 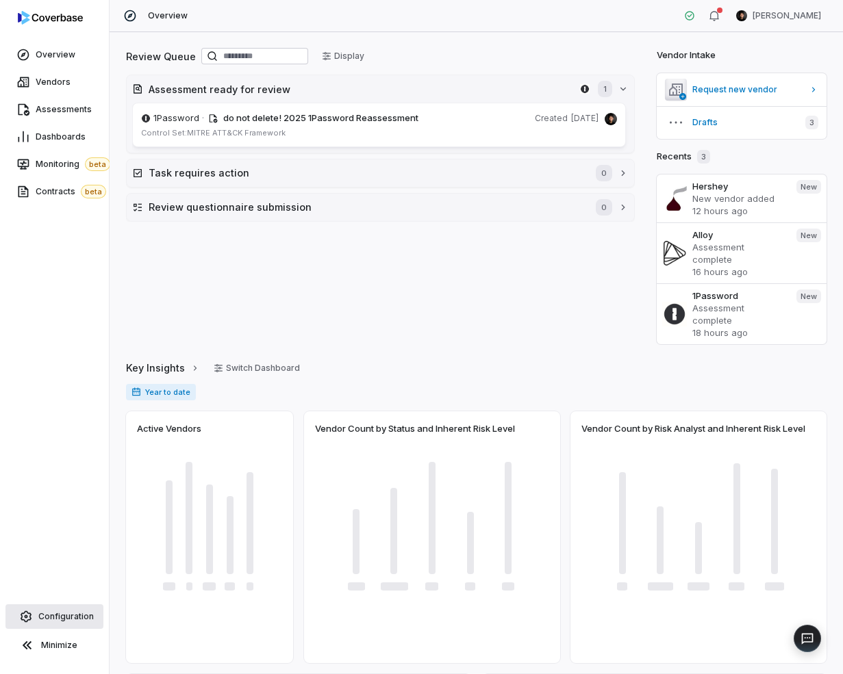 What do you see at coordinates (739, 235) in the screenshot?
I see `h3: Alloy` at bounding box center [739, 235].